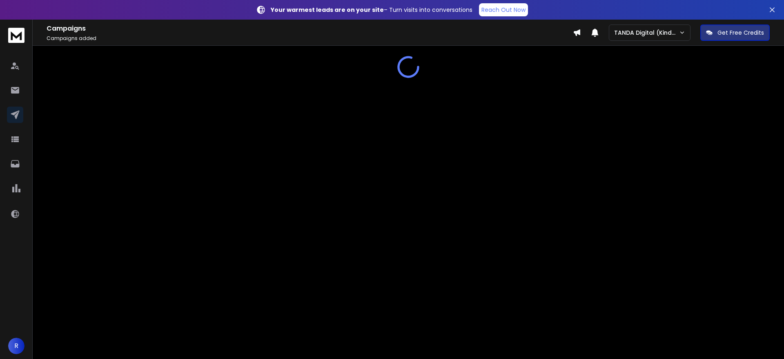  I want to click on img: logo, so click(16, 35).